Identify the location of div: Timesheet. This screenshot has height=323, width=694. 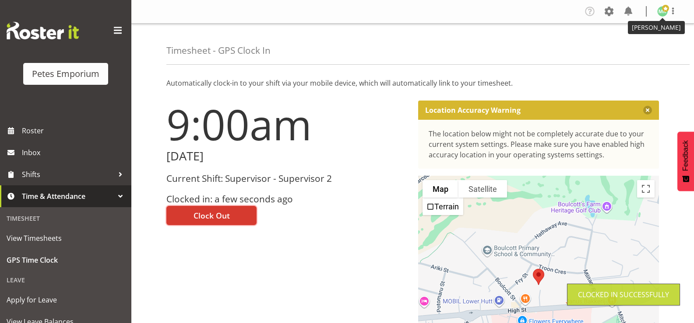
(66, 218).